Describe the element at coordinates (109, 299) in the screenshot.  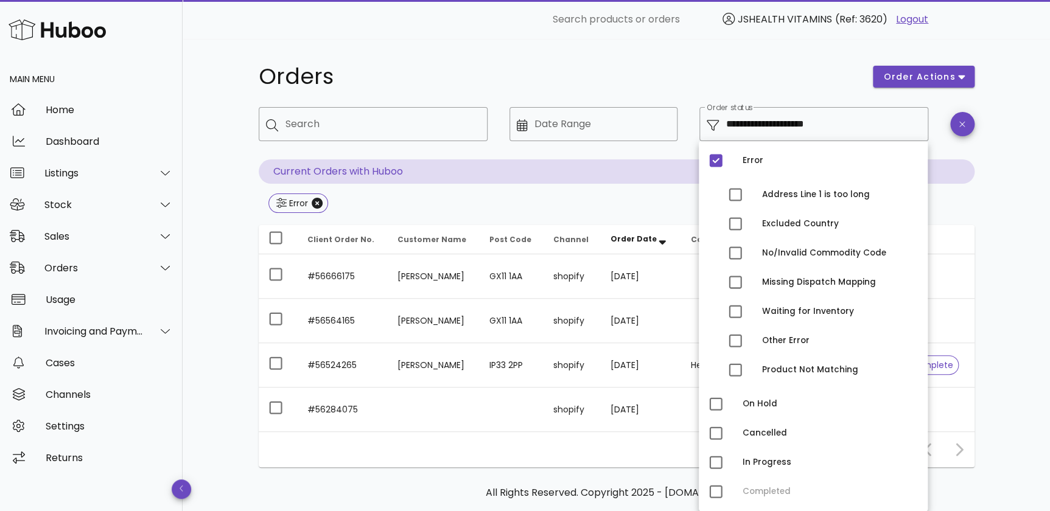
I see `div: Usage` at that location.